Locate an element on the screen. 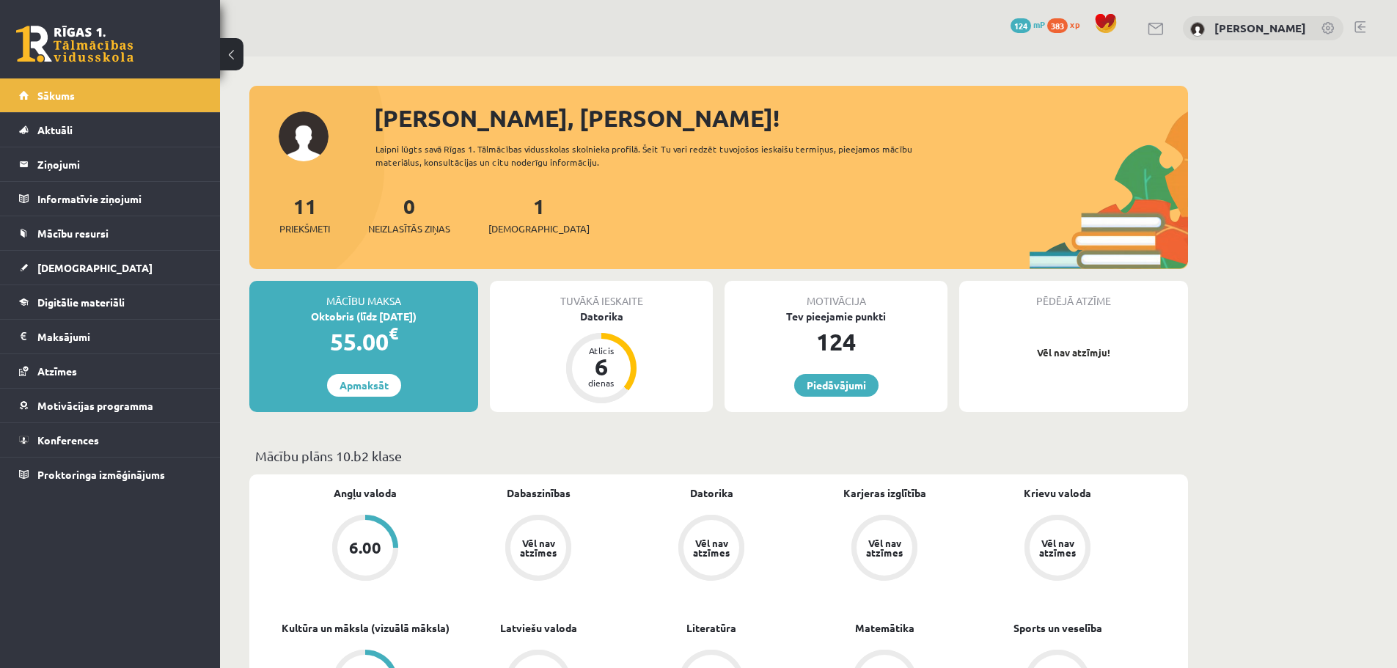 The width and height of the screenshot is (1397, 668). a: Aktuāli is located at coordinates (110, 130).